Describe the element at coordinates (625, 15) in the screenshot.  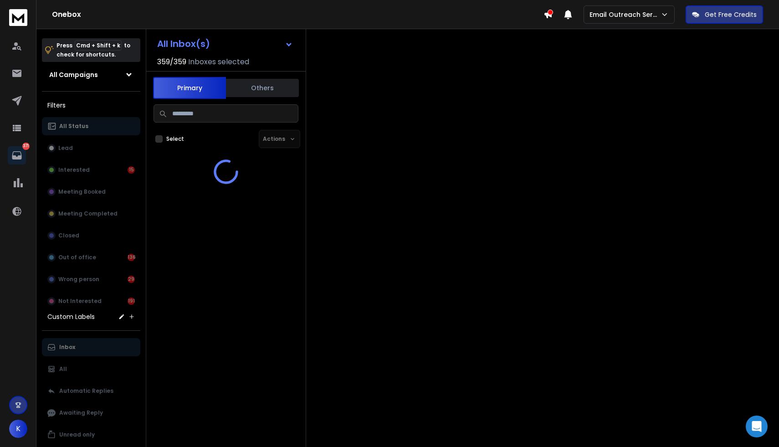
I see `p: Email Outreach Service` at that location.